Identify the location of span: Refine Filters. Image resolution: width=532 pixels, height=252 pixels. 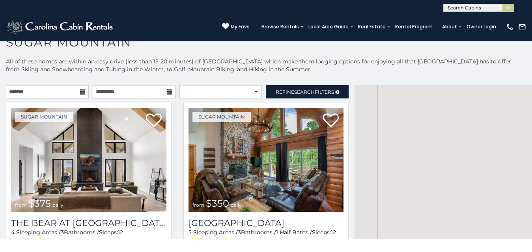
(305, 92).